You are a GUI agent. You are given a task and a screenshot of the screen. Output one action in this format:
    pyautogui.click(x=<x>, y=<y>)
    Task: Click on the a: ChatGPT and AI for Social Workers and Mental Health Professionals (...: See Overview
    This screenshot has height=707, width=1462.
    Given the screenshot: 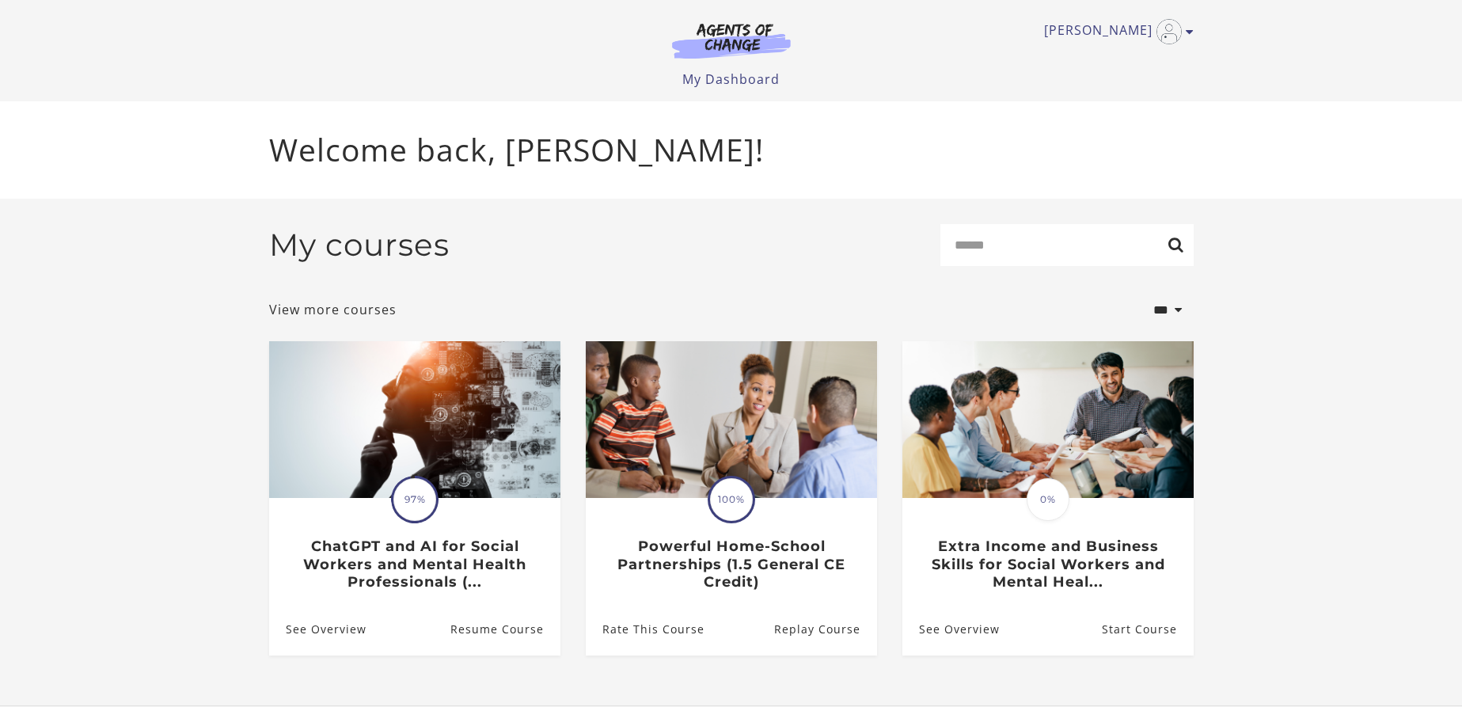 What is the action you would take?
    pyautogui.click(x=317, y=628)
    